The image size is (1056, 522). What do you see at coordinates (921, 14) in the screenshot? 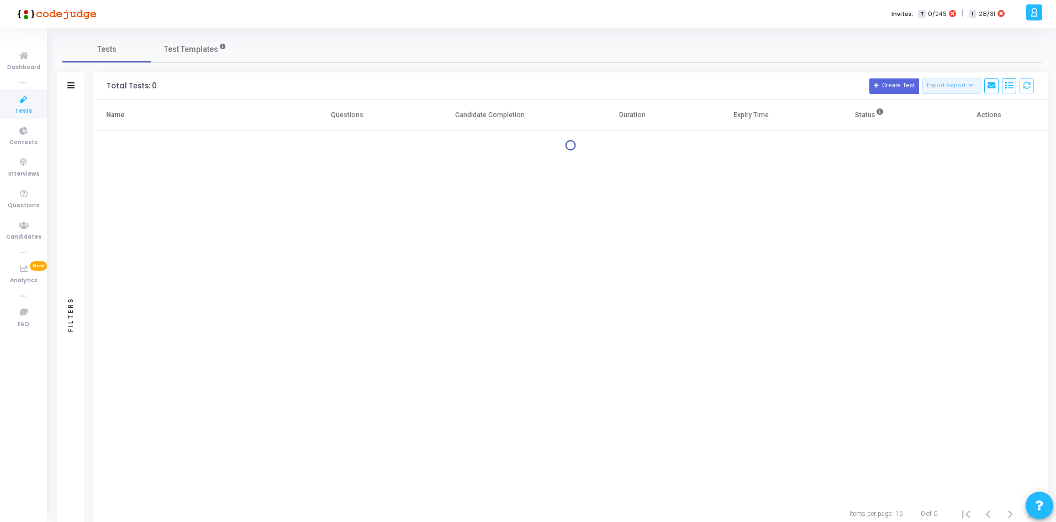
I see `span: T` at bounding box center [921, 14].